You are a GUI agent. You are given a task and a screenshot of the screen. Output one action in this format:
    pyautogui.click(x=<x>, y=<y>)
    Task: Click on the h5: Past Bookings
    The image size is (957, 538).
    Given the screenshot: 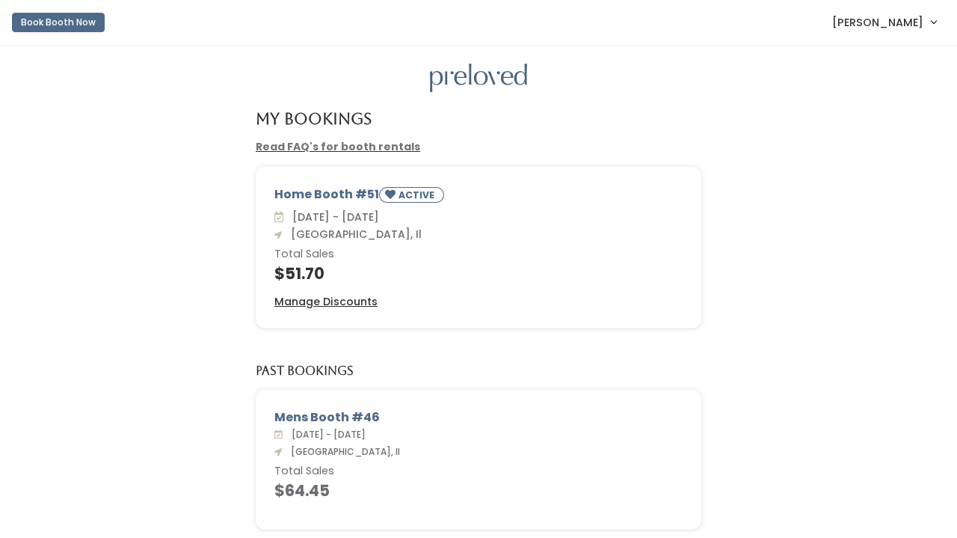 What is the action you would take?
    pyautogui.click(x=304, y=371)
    